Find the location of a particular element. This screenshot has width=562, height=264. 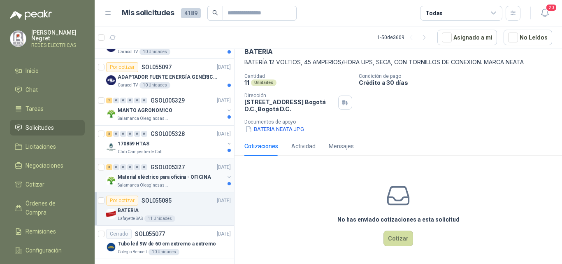

span: Solicitudes is located at coordinates (40, 128).